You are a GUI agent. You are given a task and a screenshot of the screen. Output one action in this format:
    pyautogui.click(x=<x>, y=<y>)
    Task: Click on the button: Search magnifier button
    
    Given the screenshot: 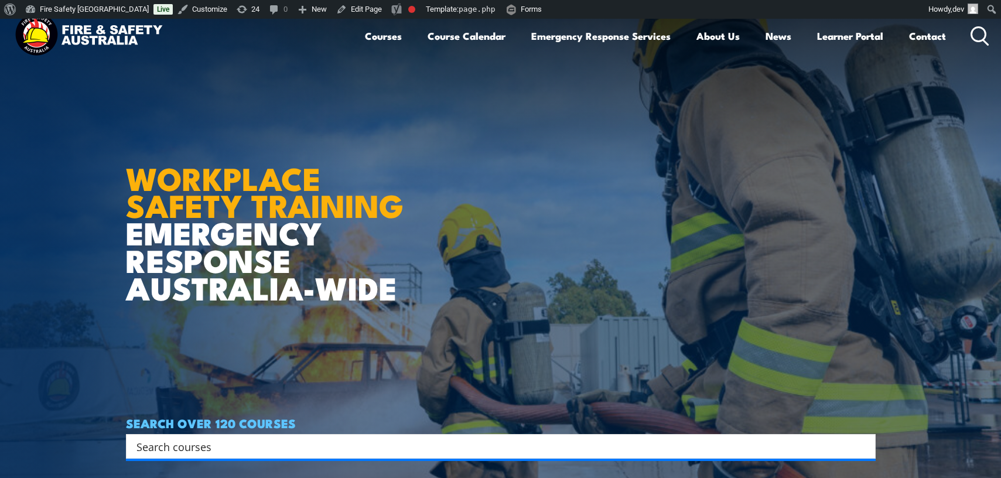 What is the action you would take?
    pyautogui.click(x=863, y=446)
    